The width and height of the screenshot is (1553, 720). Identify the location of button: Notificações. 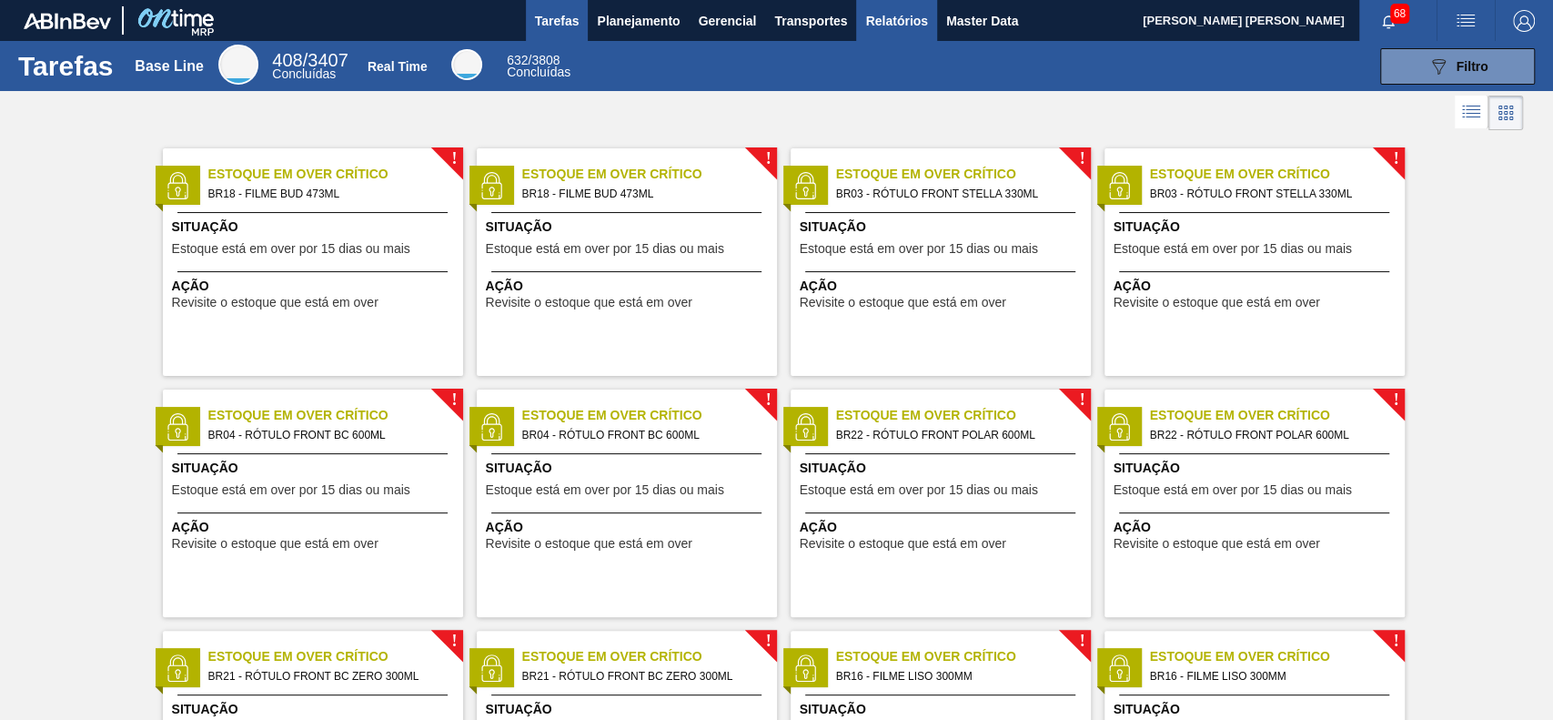
(1389, 21).